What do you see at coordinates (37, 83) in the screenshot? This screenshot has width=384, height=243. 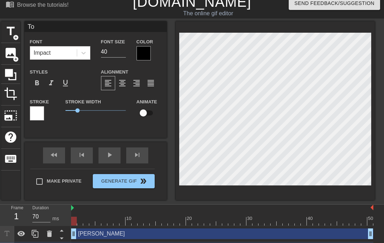 I see `span: format_bold` at bounding box center [37, 83].